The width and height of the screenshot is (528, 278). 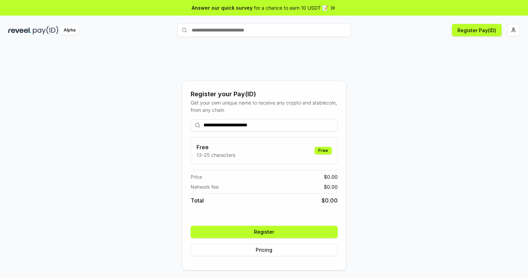 What do you see at coordinates (216, 147) in the screenshot?
I see `h3: Free` at bounding box center [216, 147].